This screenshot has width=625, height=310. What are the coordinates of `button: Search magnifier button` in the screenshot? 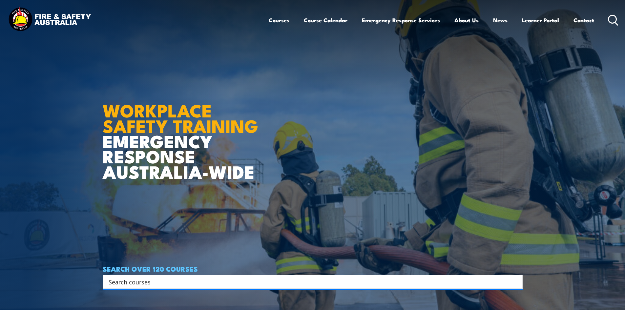 It's located at (516, 282).